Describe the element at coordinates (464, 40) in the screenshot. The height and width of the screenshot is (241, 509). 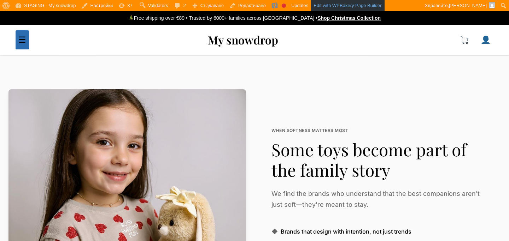
I see `span: 44` at that location.